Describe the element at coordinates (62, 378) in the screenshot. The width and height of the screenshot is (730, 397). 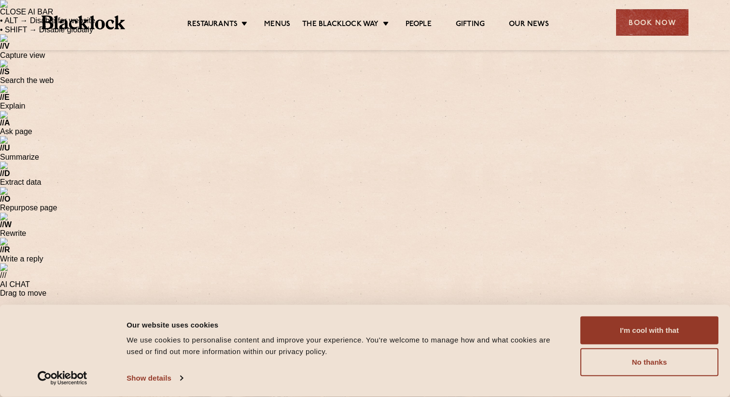
I see `a: Usercentrics Cookiebot - opens in a new window` at that location.